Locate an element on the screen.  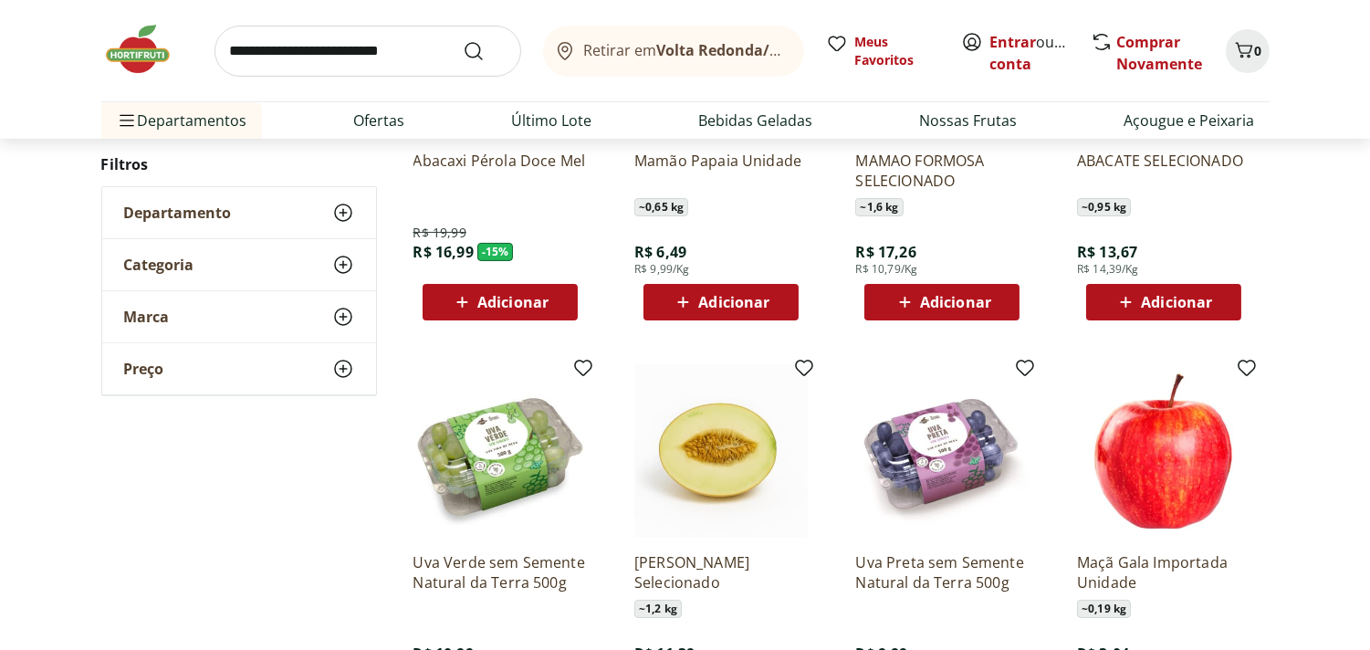
span: - 15 % is located at coordinates (496, 252).